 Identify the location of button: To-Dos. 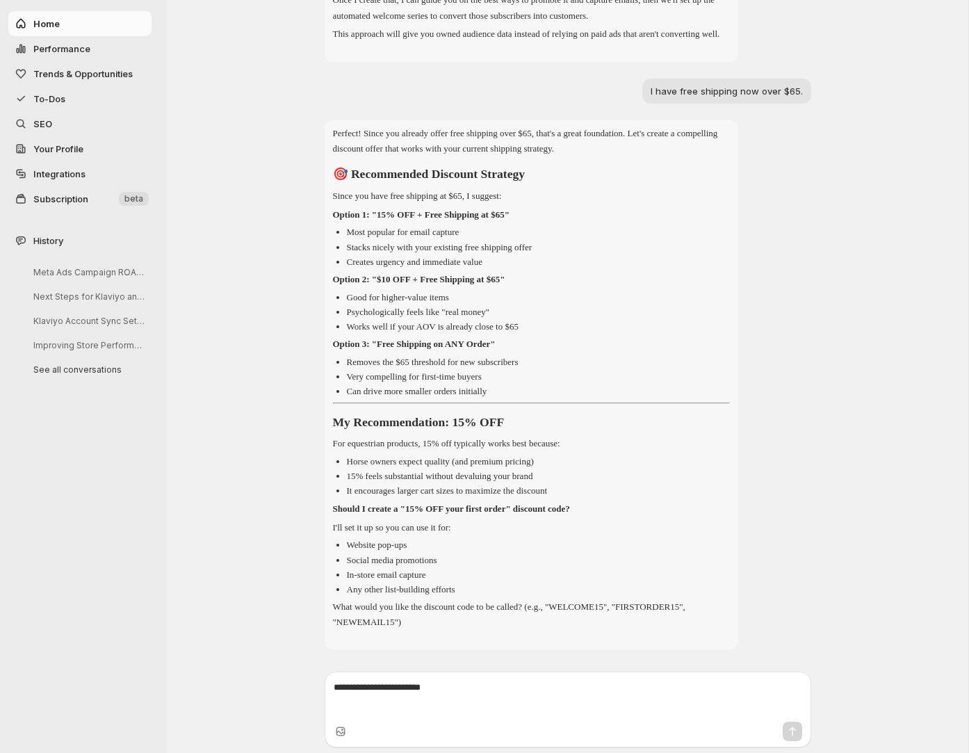
(80, 99).